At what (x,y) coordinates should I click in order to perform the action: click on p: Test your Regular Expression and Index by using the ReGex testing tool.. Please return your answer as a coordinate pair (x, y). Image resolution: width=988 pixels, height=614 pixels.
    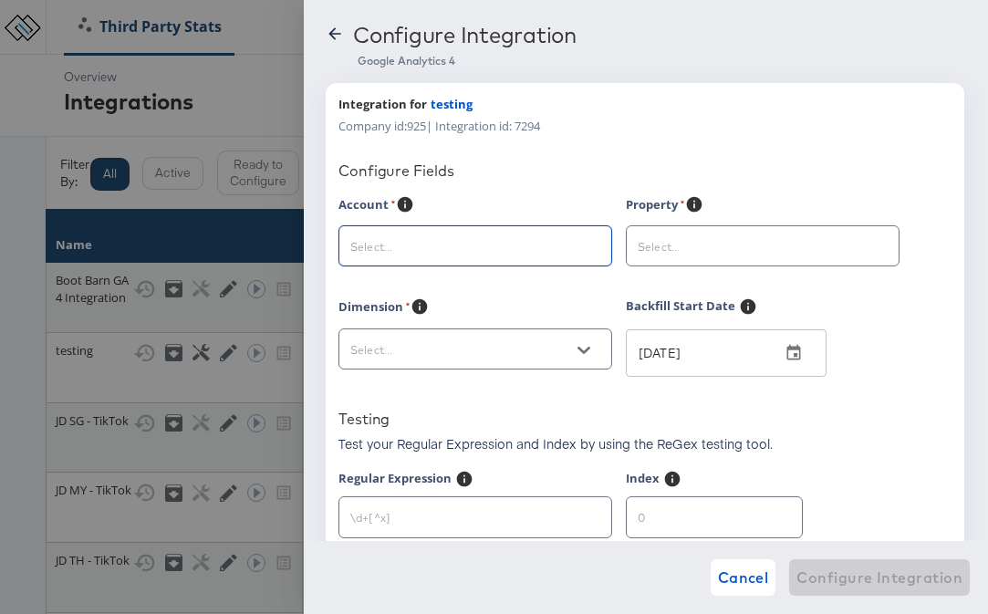
    Looking at the image, I should click on (556, 444).